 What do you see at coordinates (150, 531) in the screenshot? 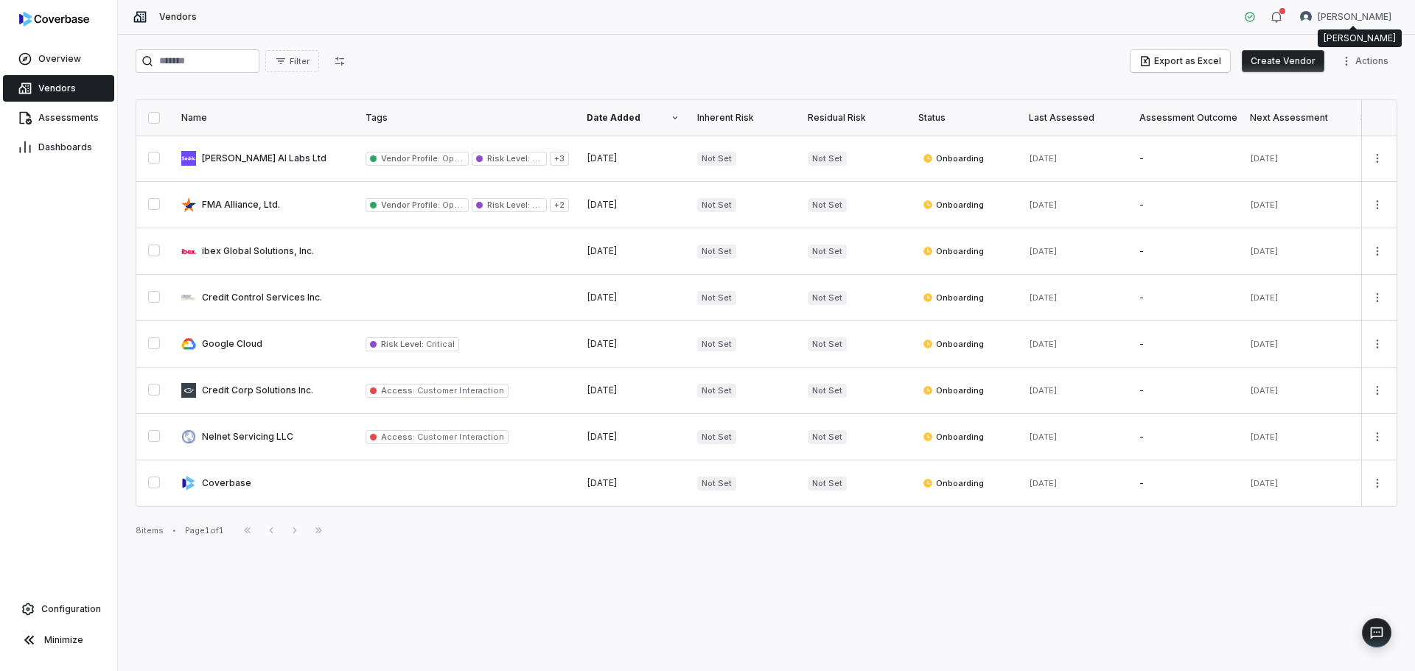
I see `div: 8 items` at bounding box center [150, 531].